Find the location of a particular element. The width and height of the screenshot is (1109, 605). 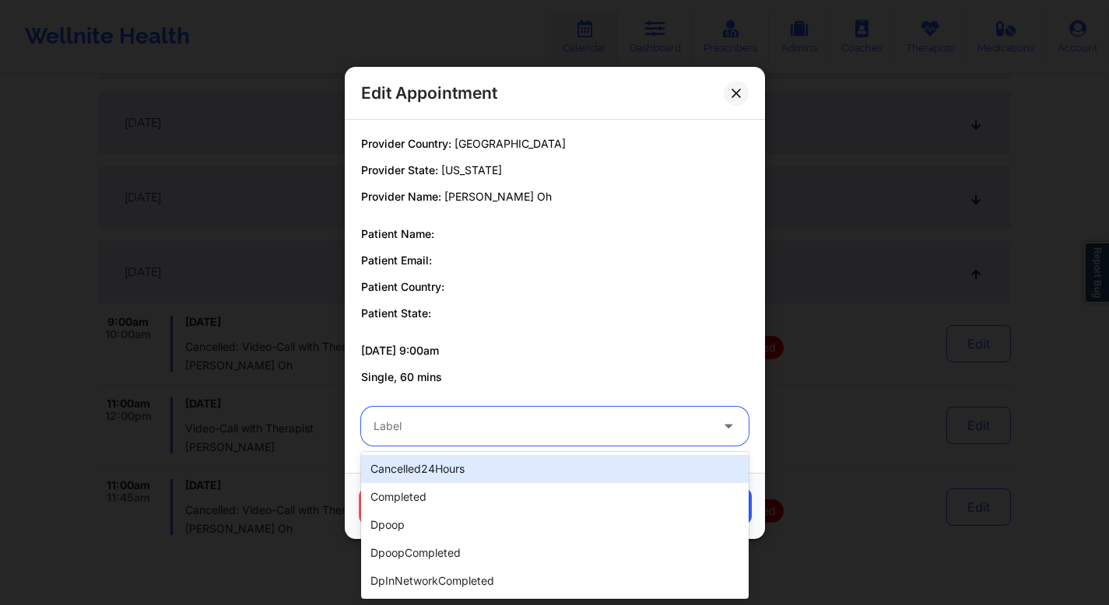

p: Provider Country: is located at coordinates (555, 144).